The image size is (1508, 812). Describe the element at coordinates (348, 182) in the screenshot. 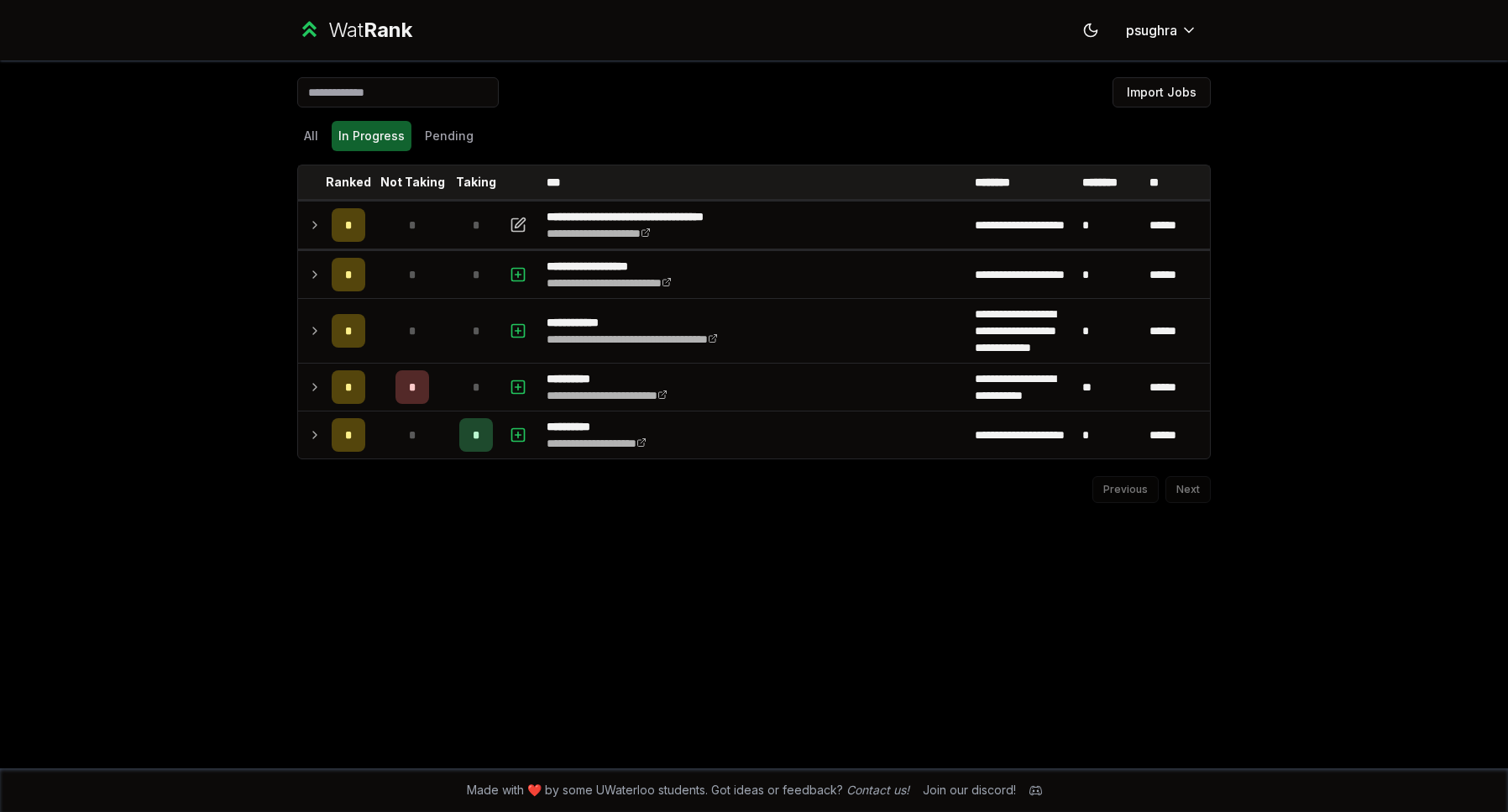

I see `p: Ranked` at that location.